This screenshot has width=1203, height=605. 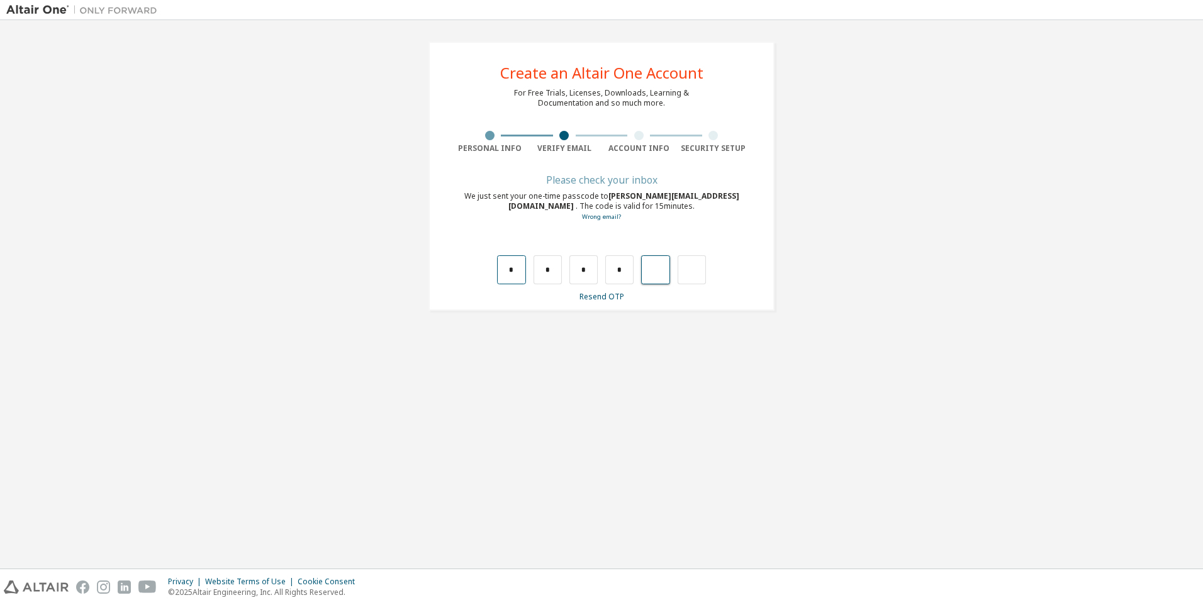 I want to click on div: Cookie Consent, so click(x=330, y=582).